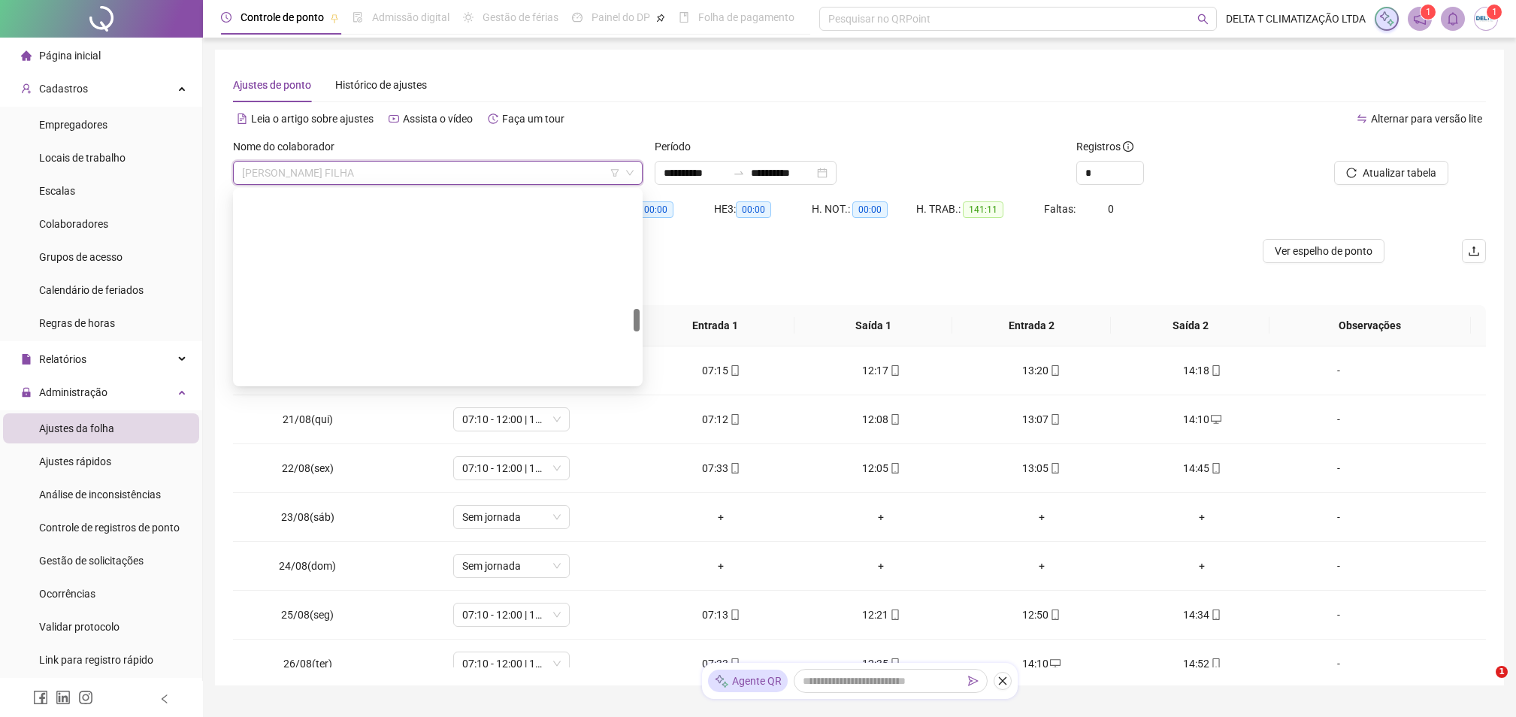 The image size is (1516, 717). I want to click on div: HE 3:, so click(763, 209).